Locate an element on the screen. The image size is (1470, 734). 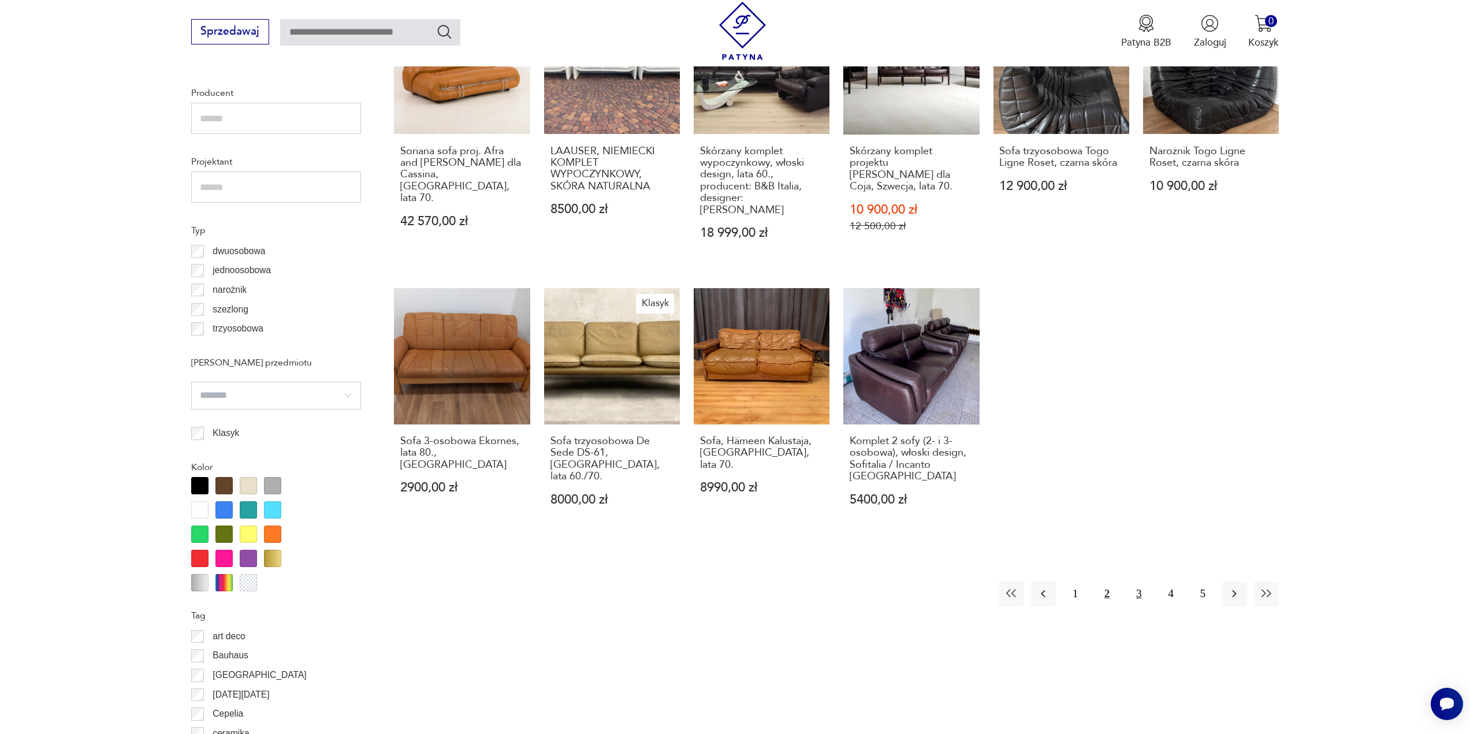
button: 5 is located at coordinates (1203, 594).